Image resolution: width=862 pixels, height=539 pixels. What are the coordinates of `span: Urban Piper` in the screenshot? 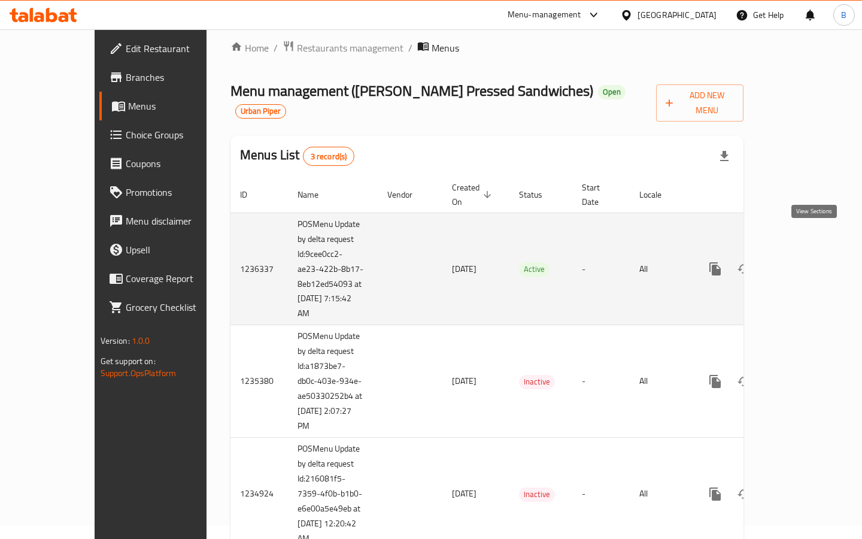 It's located at (260, 111).